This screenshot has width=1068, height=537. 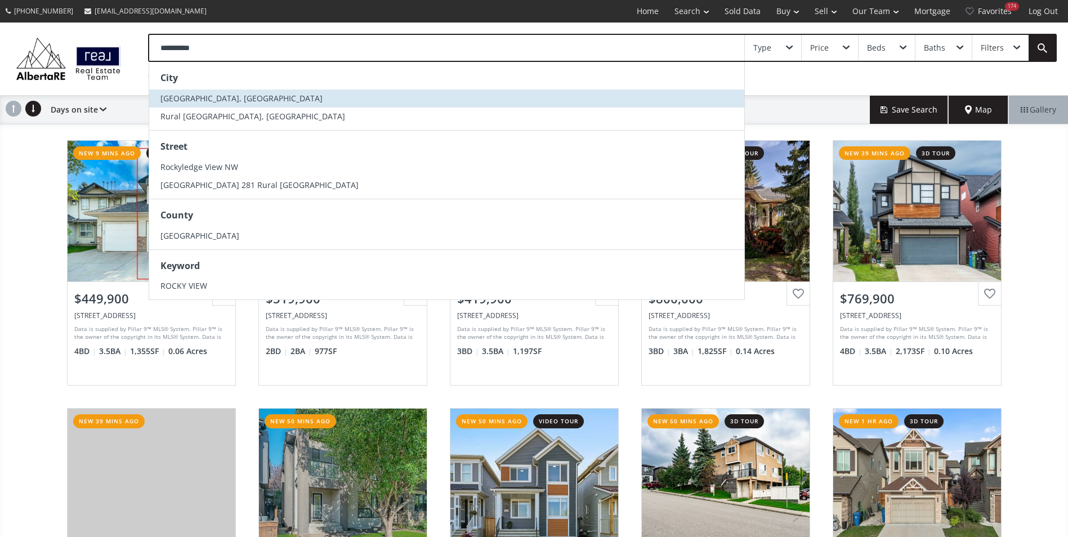 I want to click on div: 39 Walden Green SE, Calgary, AB T2X 0Z4, so click(x=917, y=315).